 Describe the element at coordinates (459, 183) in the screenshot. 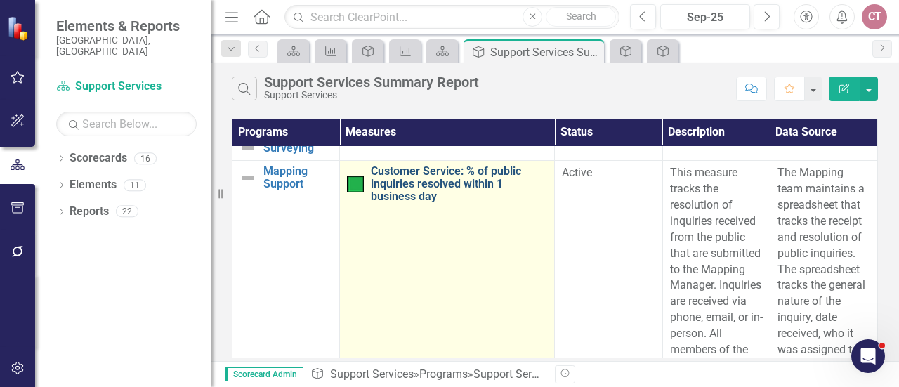

I see `a: Customer Service: % of public inquiries resolved within 1 business day` at that location.